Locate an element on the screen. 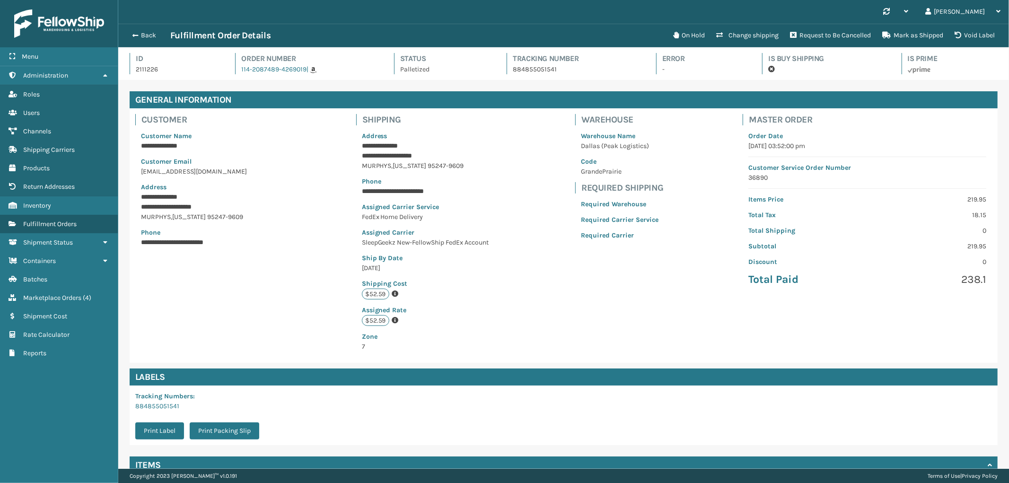 The width and height of the screenshot is (1009, 483). p: Warehouse Name is located at coordinates (620, 136).